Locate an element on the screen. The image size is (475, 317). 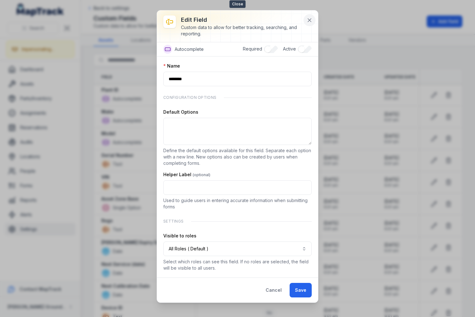
button: All Roles ( Default ) is located at coordinates (238, 249).